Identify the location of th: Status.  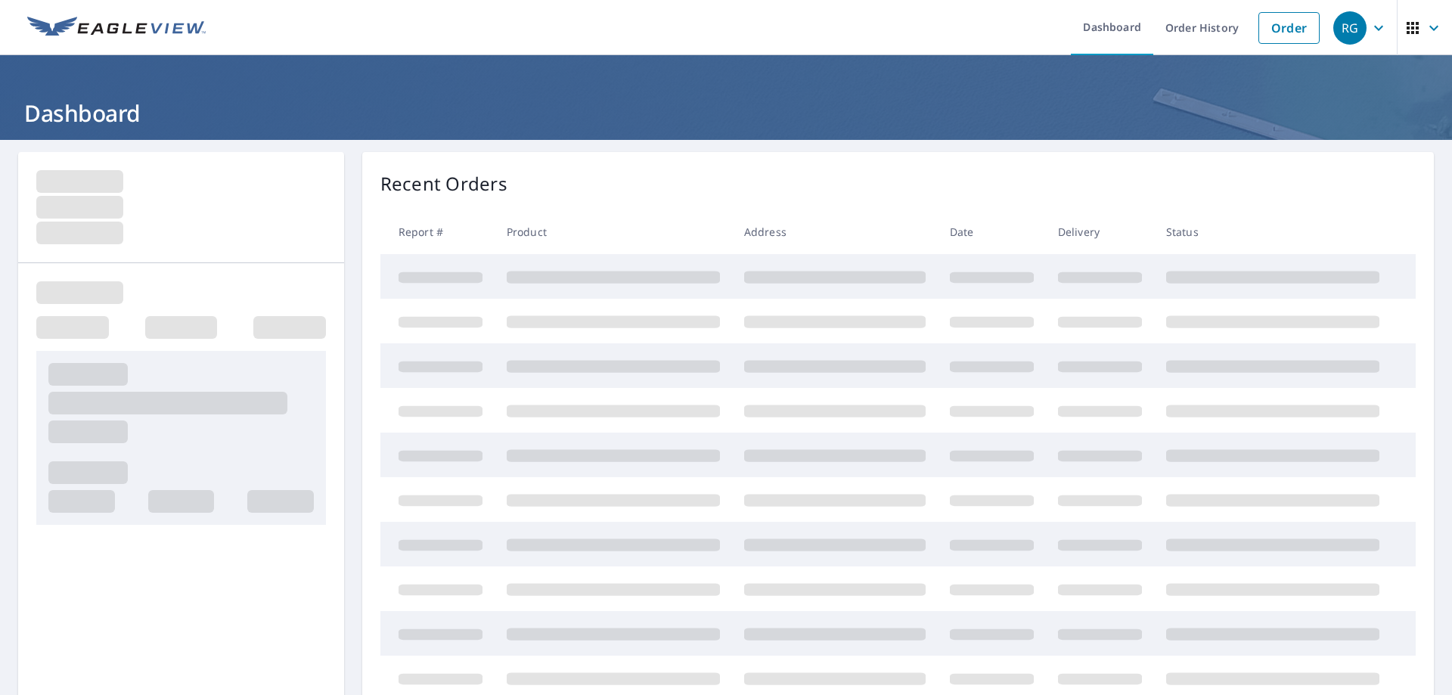
(1273, 231).